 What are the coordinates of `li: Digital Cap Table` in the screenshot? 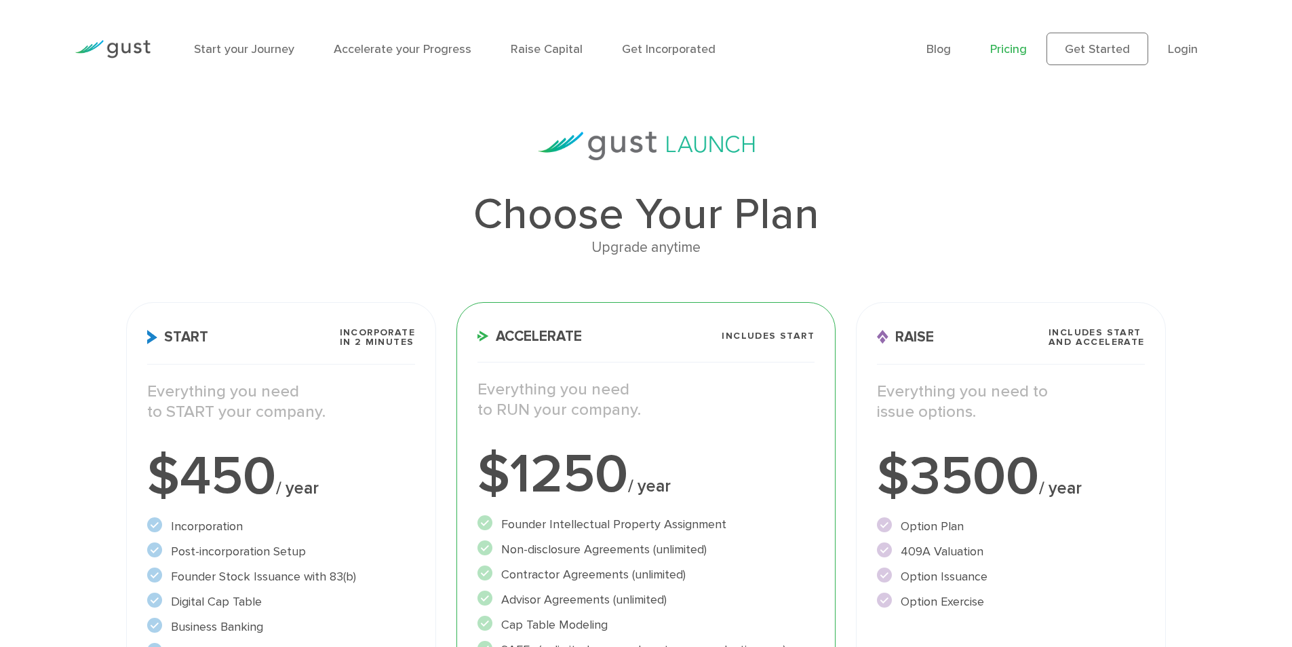 It's located at (281, 601).